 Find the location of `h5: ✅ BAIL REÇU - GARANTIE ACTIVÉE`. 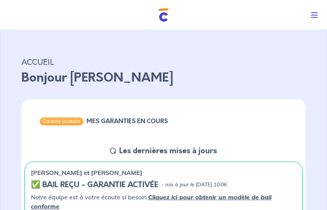

h5: ✅ BAIL REÇU - GARANTIE ACTIVÉE is located at coordinates (94, 185).